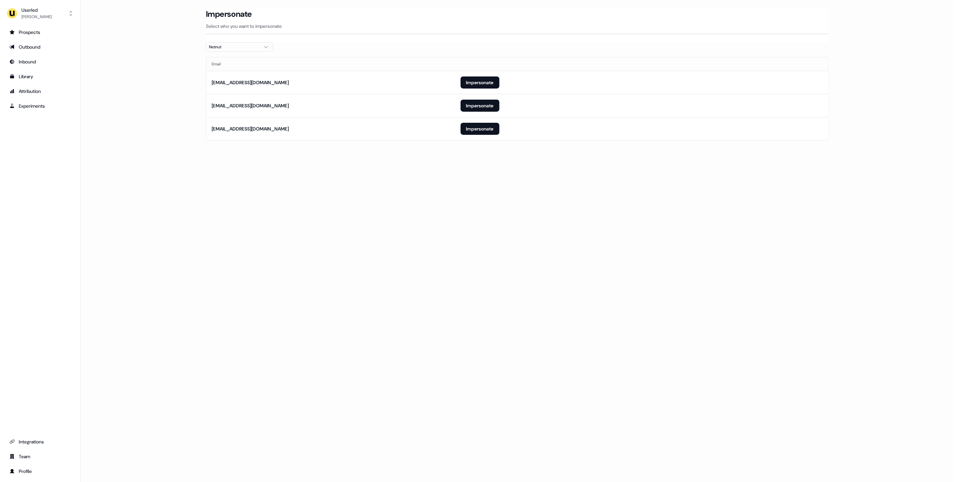 Image resolution: width=954 pixels, height=482 pixels. What do you see at coordinates (40, 76) in the screenshot?
I see `div: Library` at bounding box center [40, 76].